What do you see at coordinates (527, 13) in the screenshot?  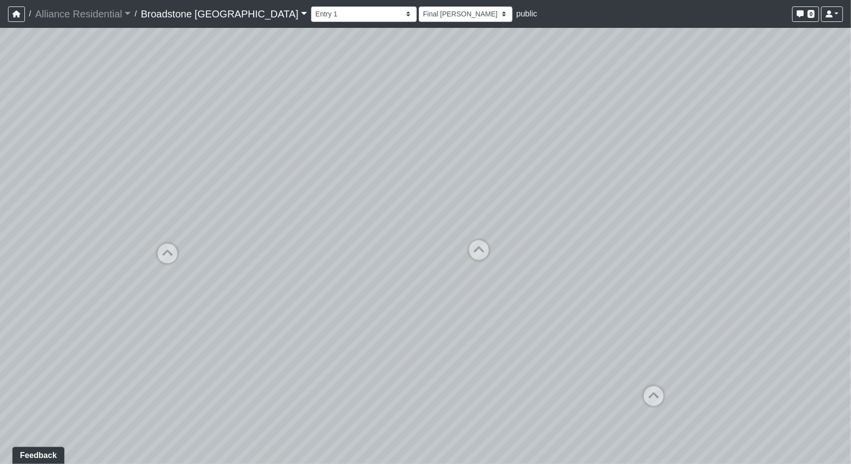 I see `span: public` at bounding box center [527, 13].